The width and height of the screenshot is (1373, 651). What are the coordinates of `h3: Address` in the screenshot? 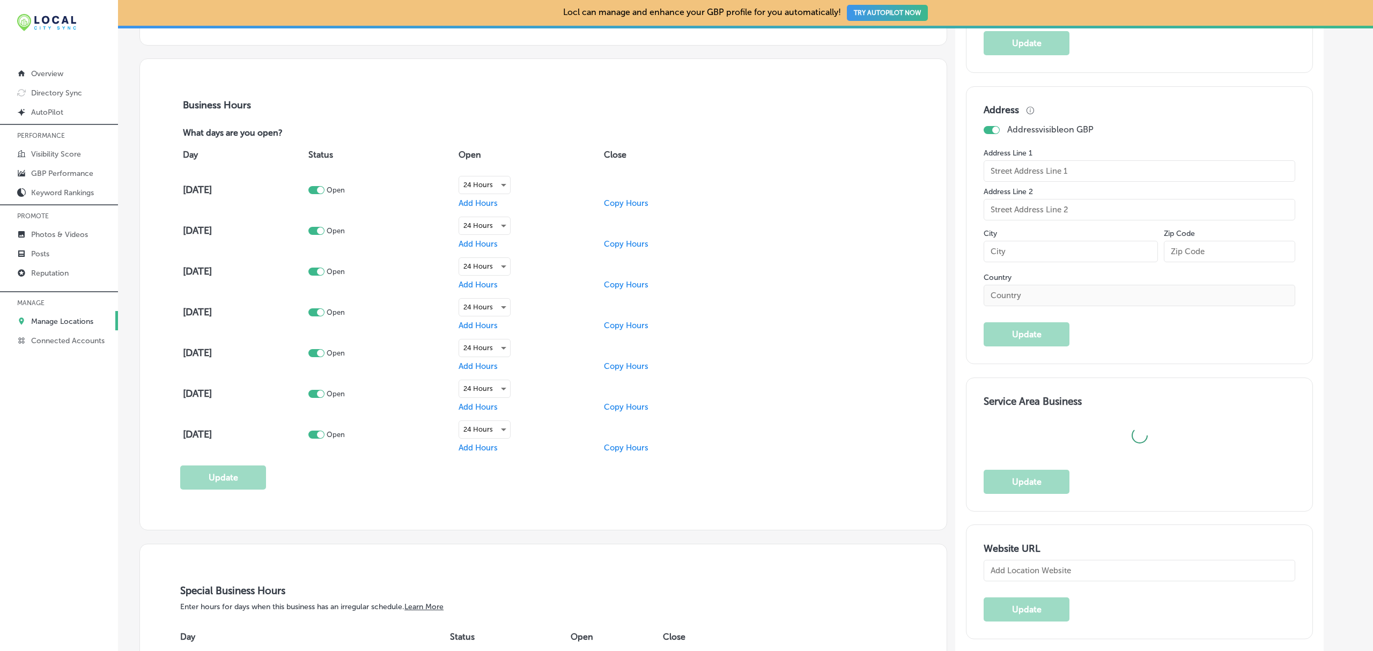 It's located at (1001, 110).